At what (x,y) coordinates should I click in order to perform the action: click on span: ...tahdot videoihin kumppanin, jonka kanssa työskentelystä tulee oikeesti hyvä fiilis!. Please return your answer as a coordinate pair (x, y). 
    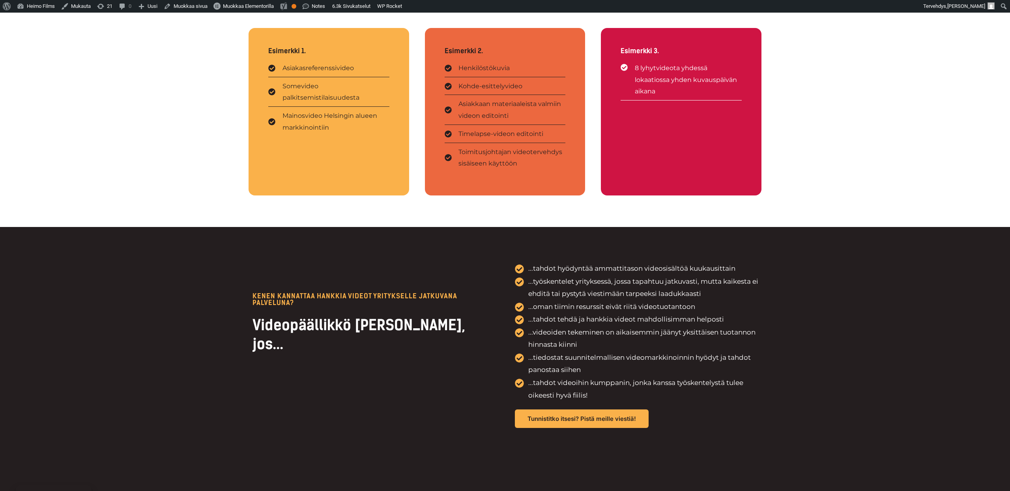
    Looking at the image, I should click on (644, 389).